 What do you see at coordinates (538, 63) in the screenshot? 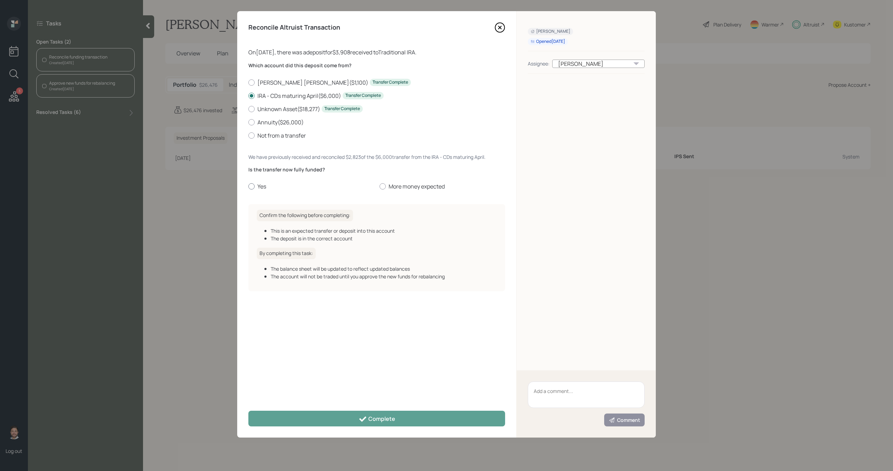
I see `div: Assignee:` at bounding box center [538, 63].